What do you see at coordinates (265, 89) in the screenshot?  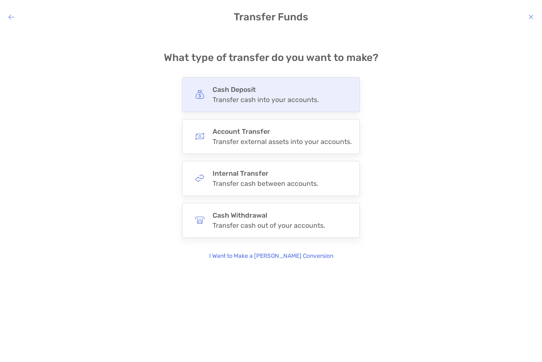 I see `h4: Cash Deposit` at bounding box center [265, 89].